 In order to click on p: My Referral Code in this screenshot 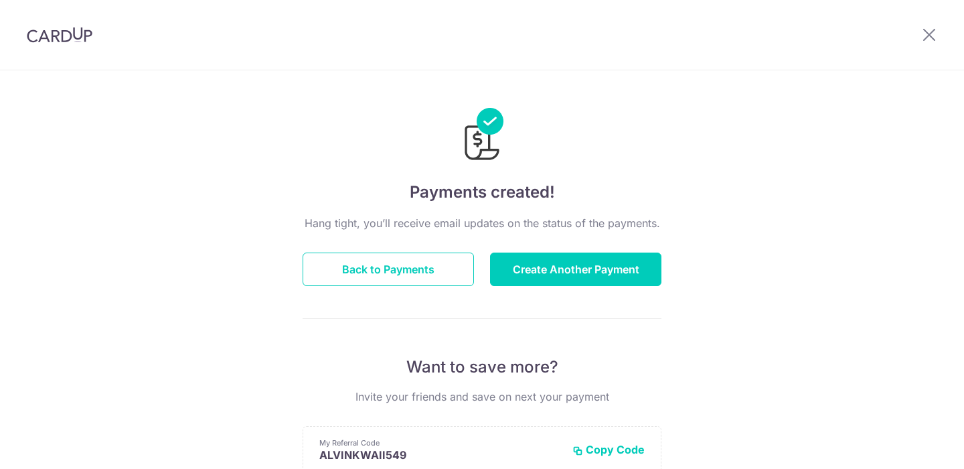, I will do `click(440, 442)`.